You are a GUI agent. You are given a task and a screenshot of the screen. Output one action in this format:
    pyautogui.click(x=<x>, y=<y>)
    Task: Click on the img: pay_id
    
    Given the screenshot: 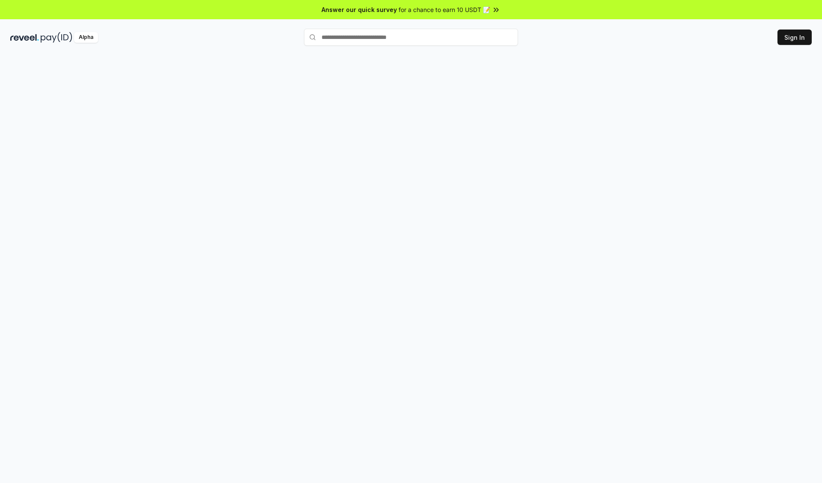 What is the action you would take?
    pyautogui.click(x=56, y=37)
    